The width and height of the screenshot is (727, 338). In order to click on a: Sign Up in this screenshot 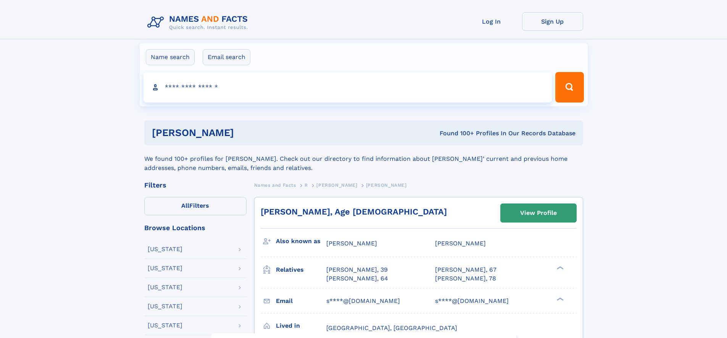, I will do `click(552, 21)`.